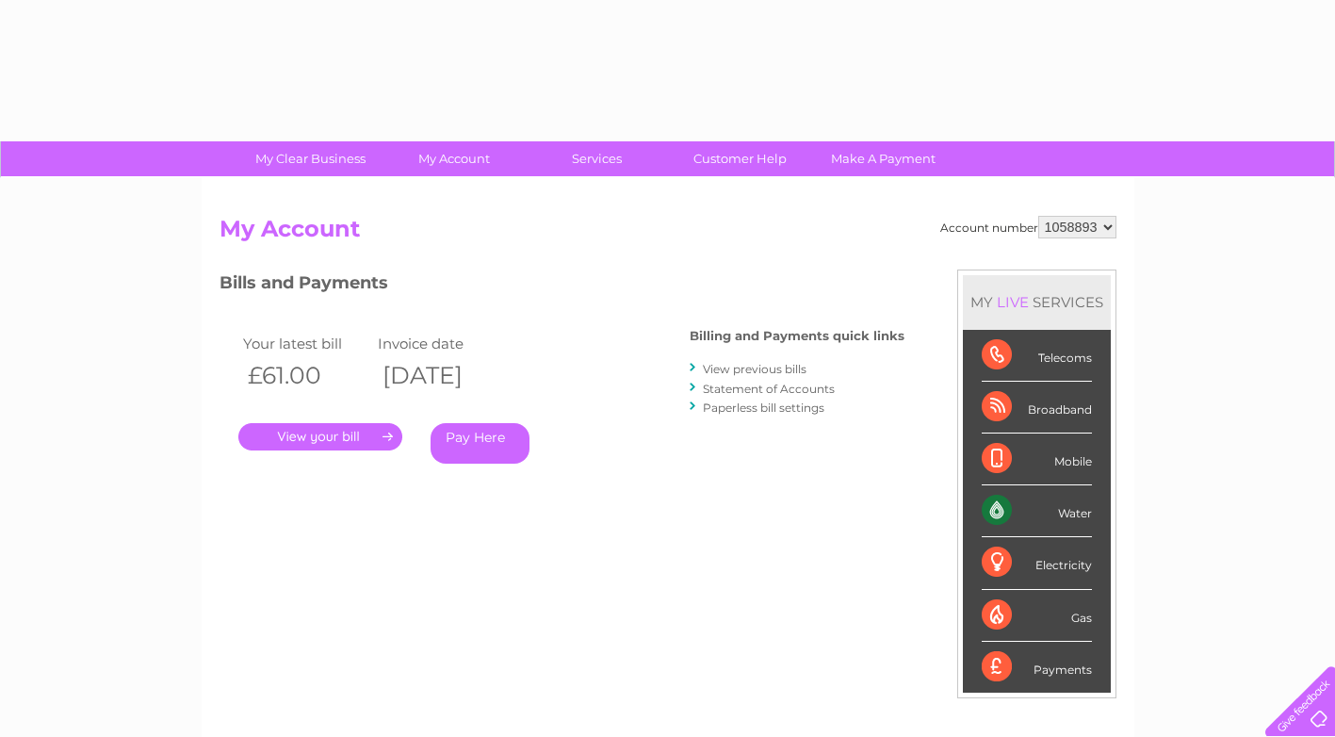 This screenshot has width=1335, height=737. Describe the element at coordinates (441, 343) in the screenshot. I see `td: Invoice date` at that location.